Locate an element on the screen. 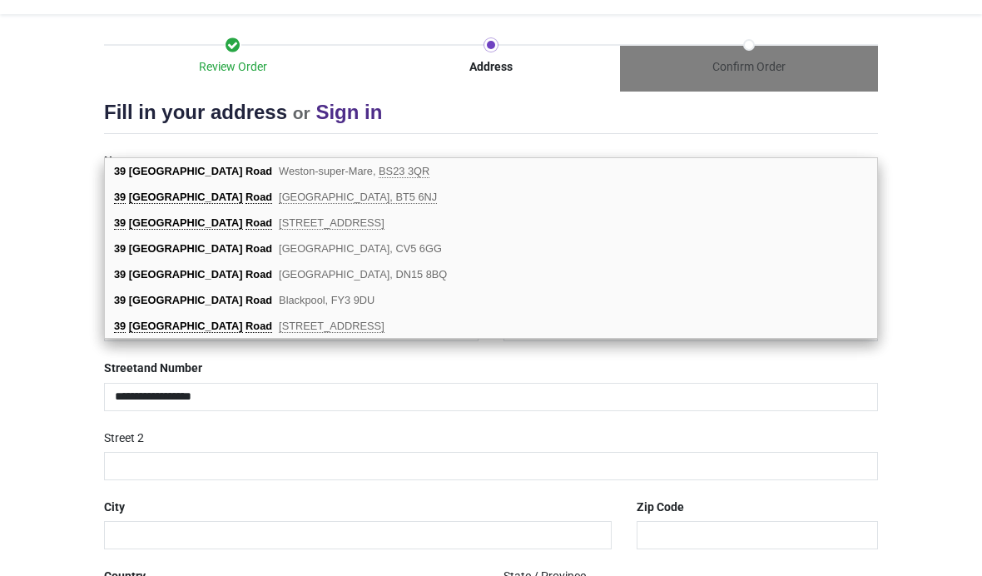  div: Confirm Order is located at coordinates (749, 67).